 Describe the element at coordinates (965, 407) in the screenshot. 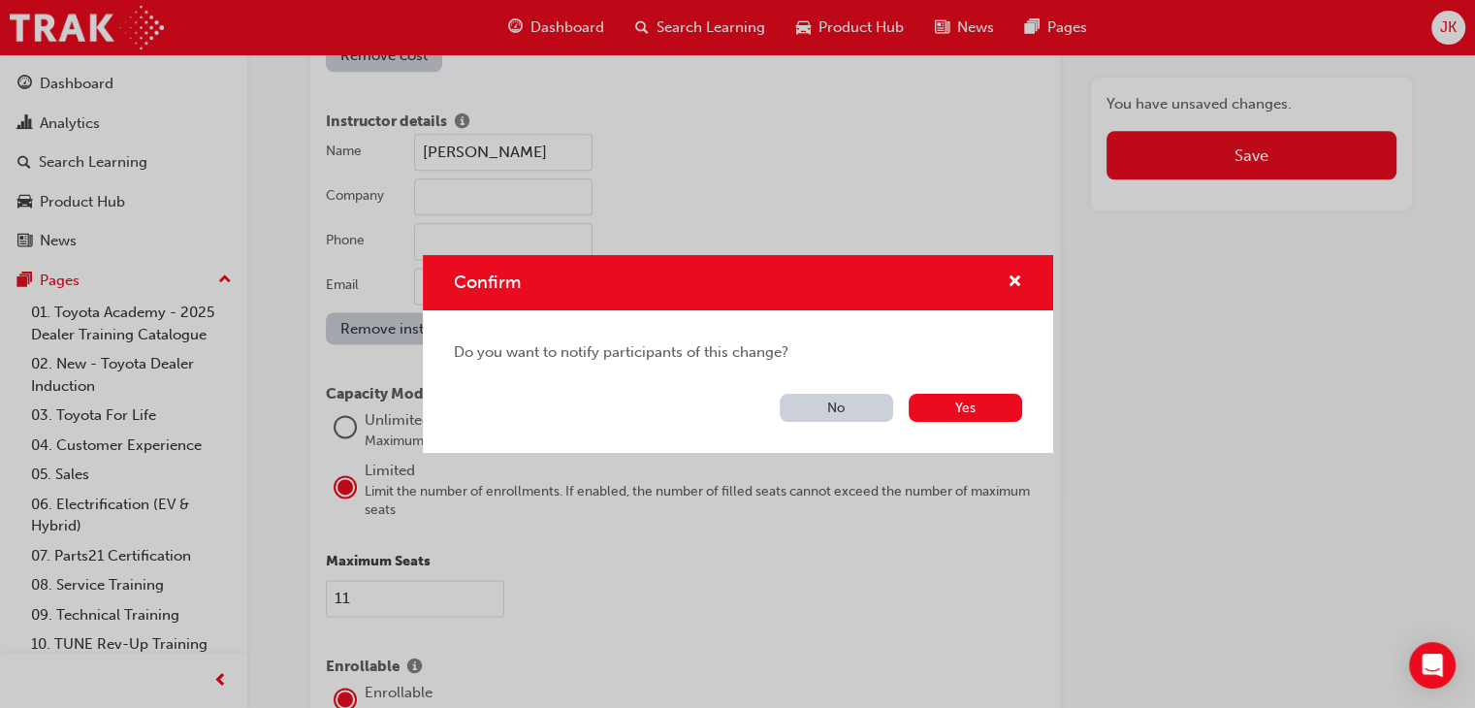

I see `button: Yes` at that location.